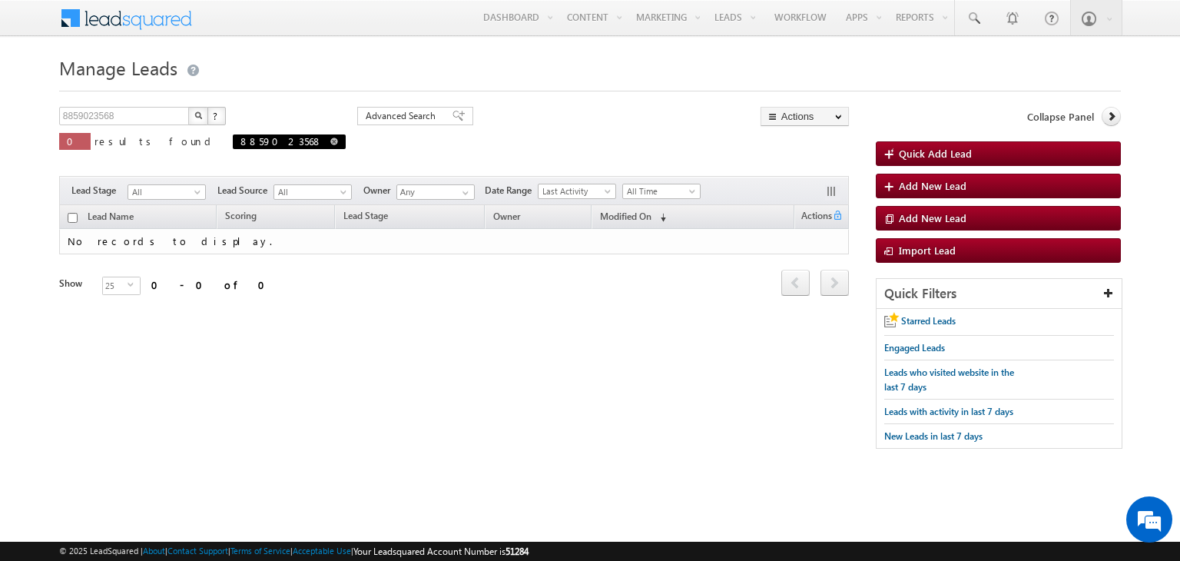 This screenshot has width=1180, height=561. Describe the element at coordinates (72, 217) in the screenshot. I see `input: Check all records` at that location.